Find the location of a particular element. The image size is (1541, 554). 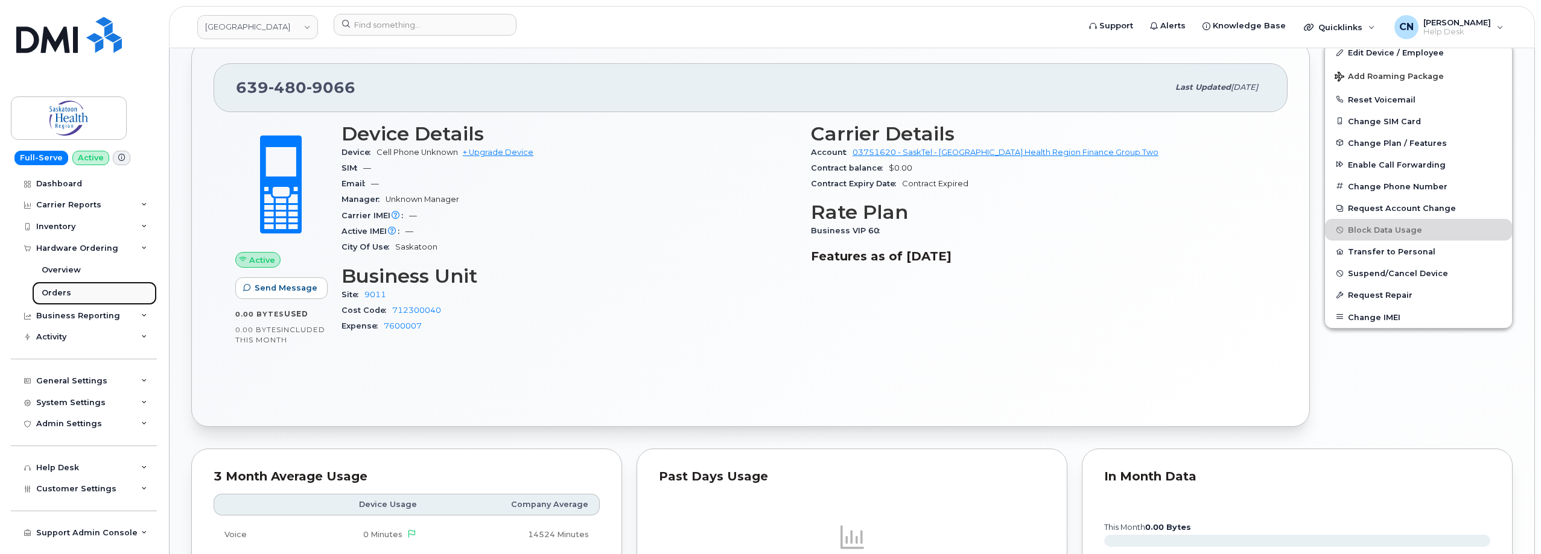

span: included this month is located at coordinates (280, 335).